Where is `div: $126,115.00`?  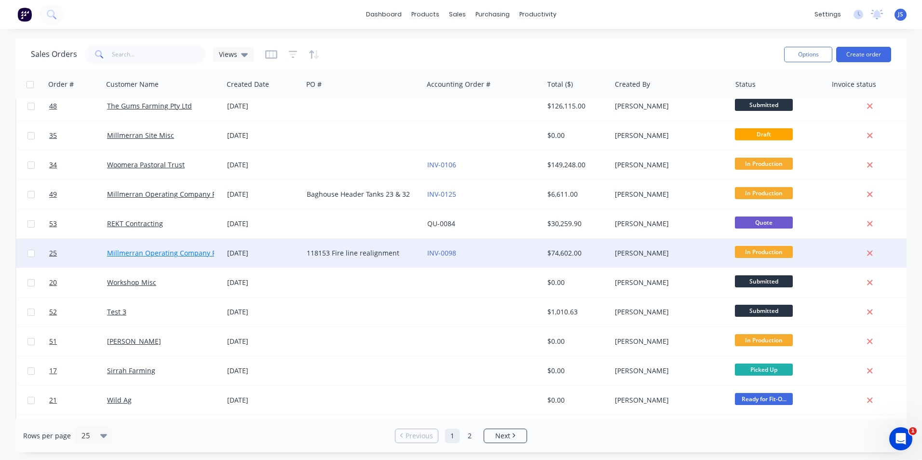
div: $126,115.00 is located at coordinates (575, 106).